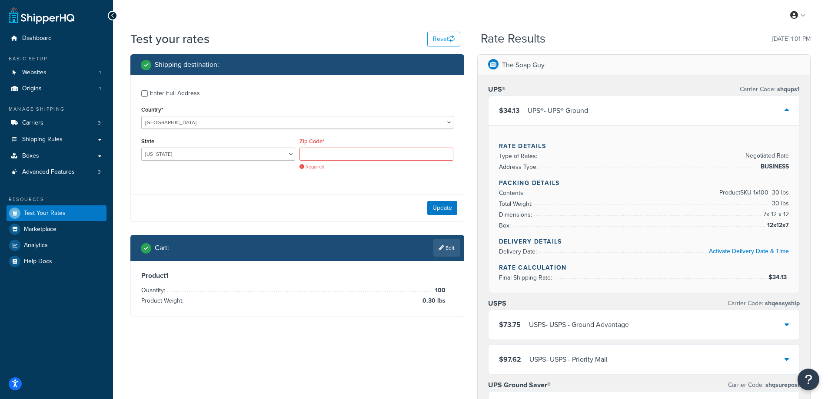  Describe the element at coordinates (38, 262) in the screenshot. I see `span: Help Docs` at that location.